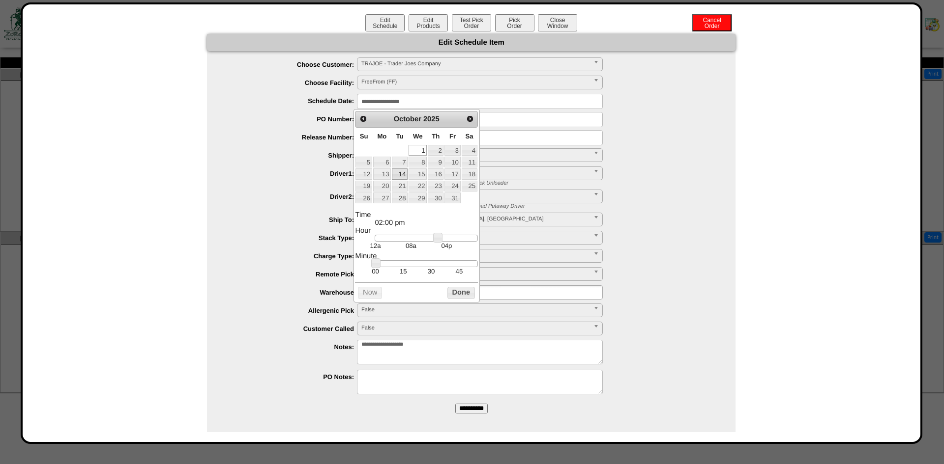  I want to click on a: Next, so click(469, 119).